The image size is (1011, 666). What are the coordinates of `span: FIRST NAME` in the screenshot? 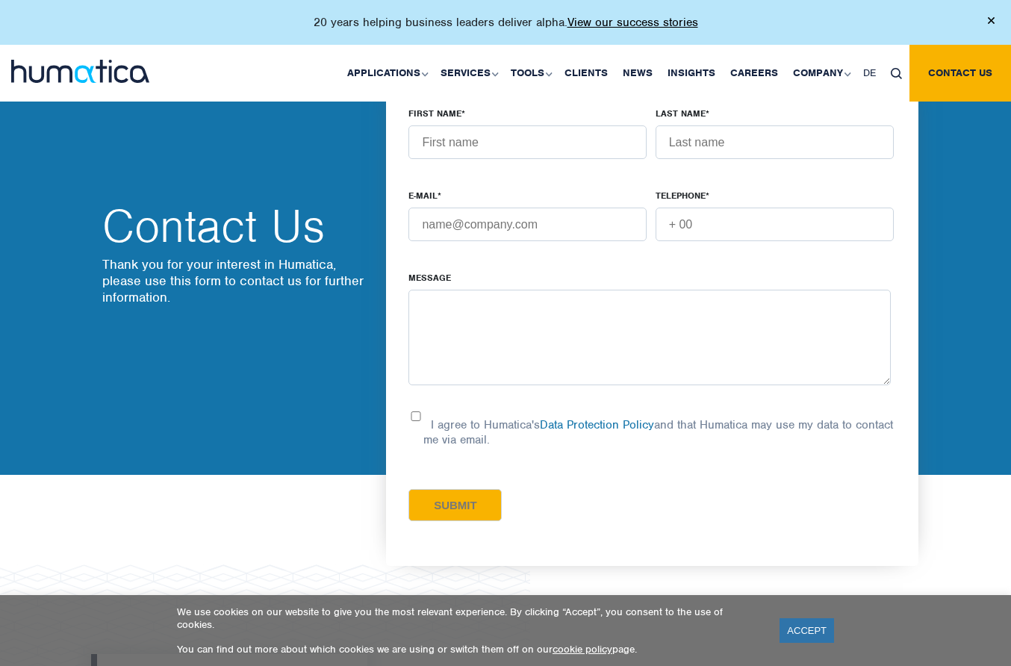 It's located at (435, 113).